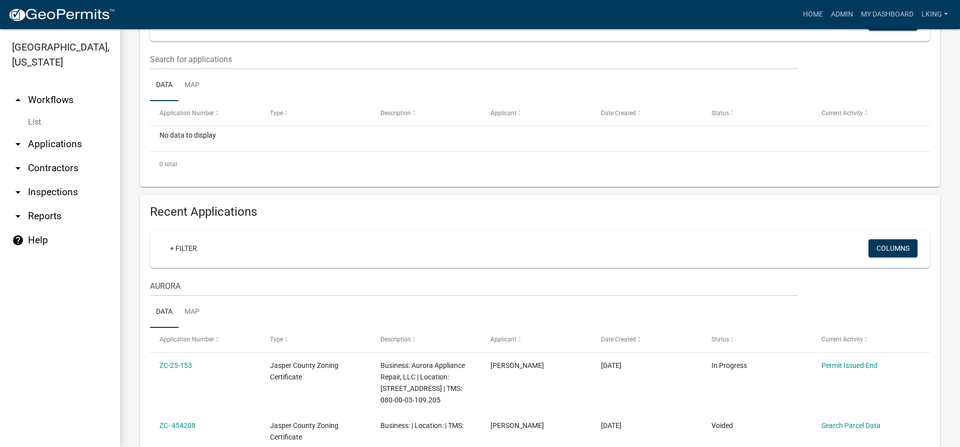 The height and width of the screenshot is (447, 960). I want to click on span: 07/23/2025, so click(611, 425).